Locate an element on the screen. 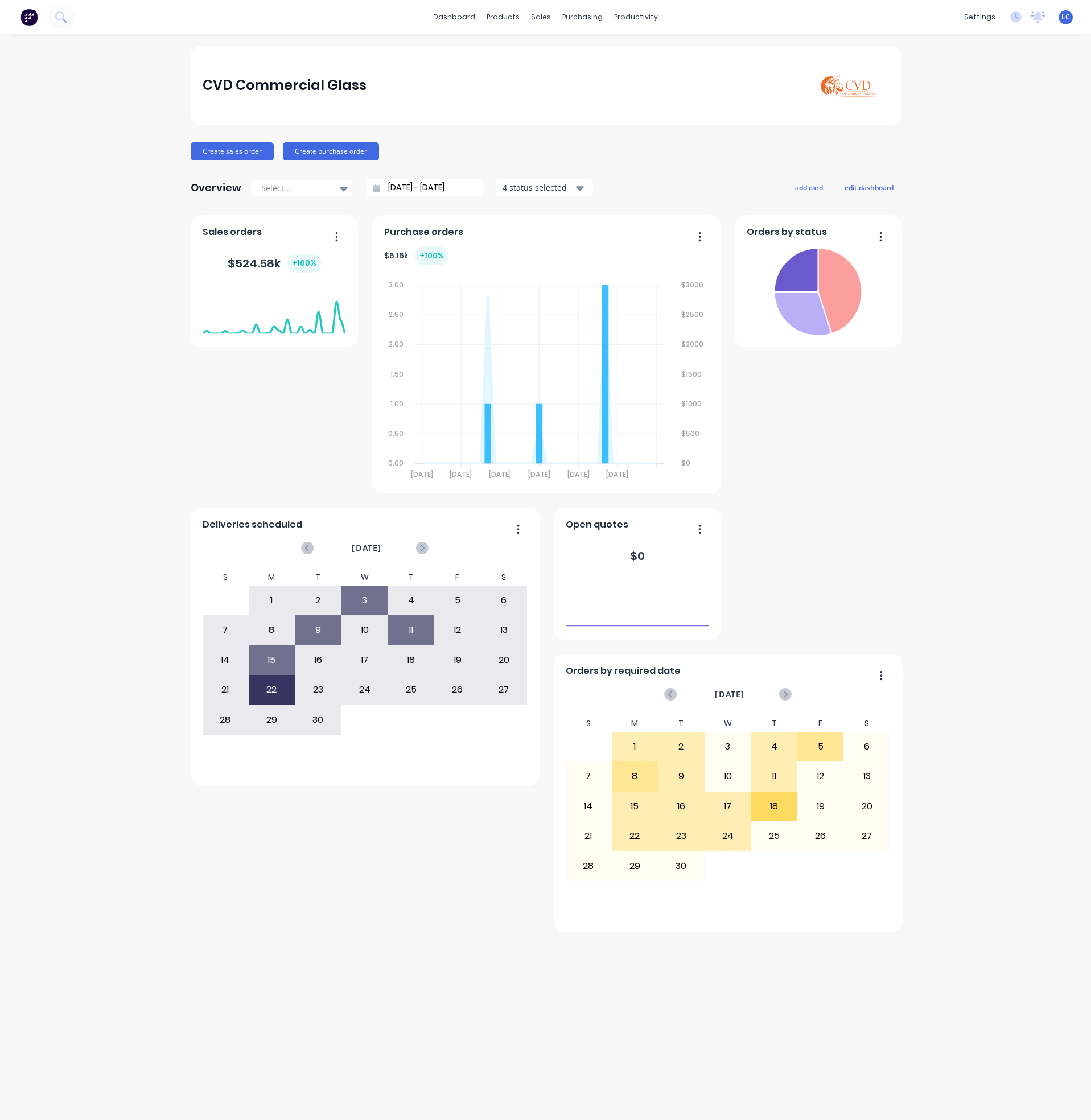 The image size is (1091, 1120). tspan: 2.00 is located at coordinates (396, 344).